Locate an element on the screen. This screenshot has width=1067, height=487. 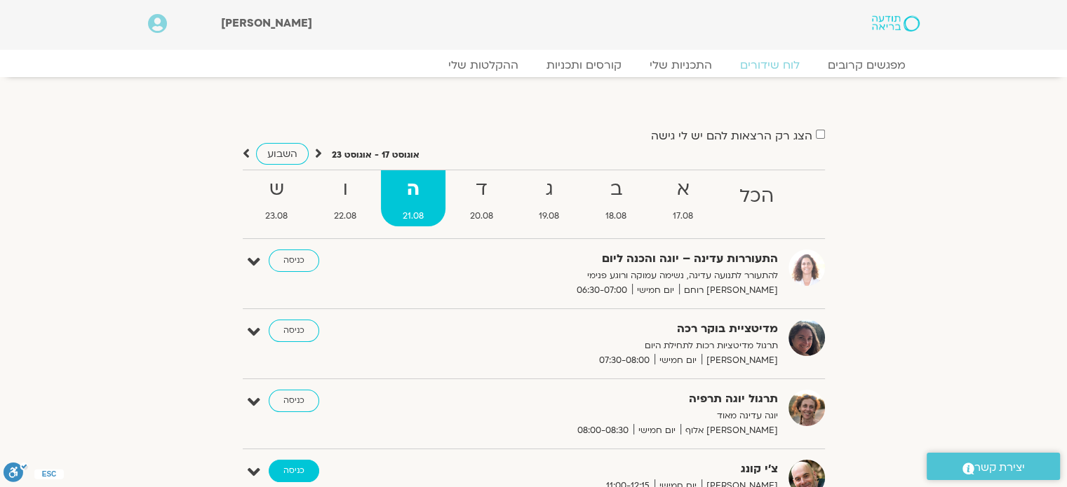
span: 07:30-08:00 is located at coordinates (624, 360).